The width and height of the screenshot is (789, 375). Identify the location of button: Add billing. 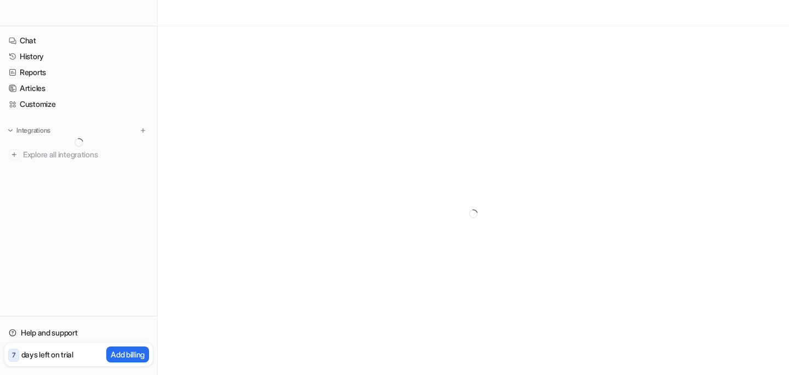
(128, 354).